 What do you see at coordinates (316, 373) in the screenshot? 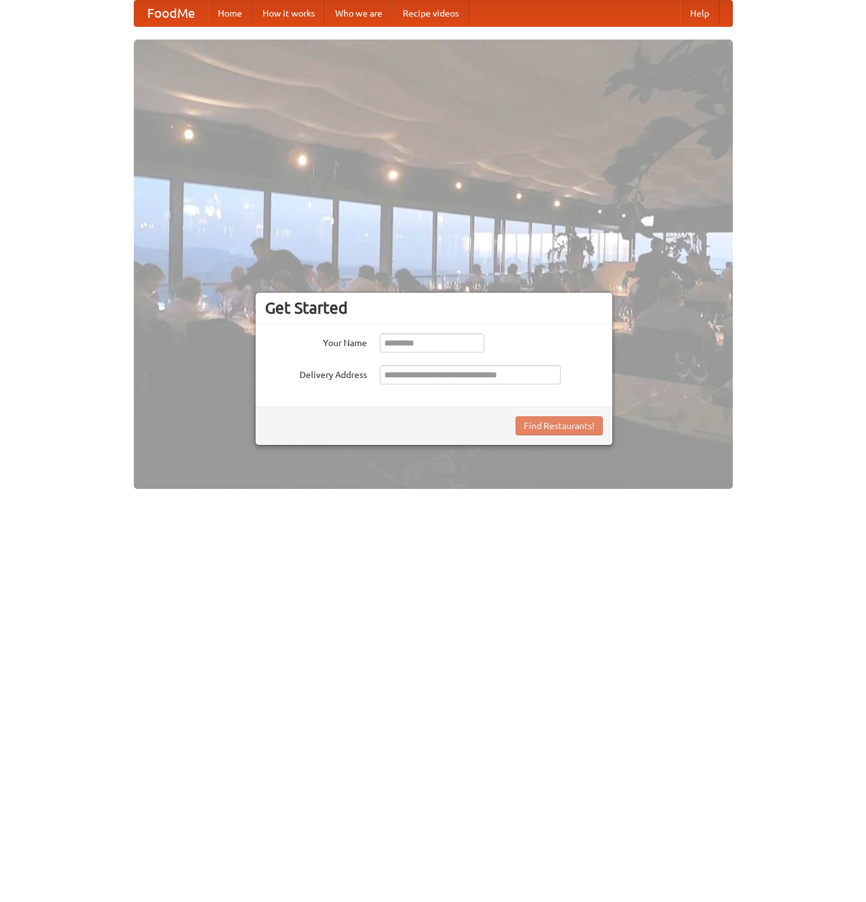
I see `label: Delivery Address` at bounding box center [316, 373].